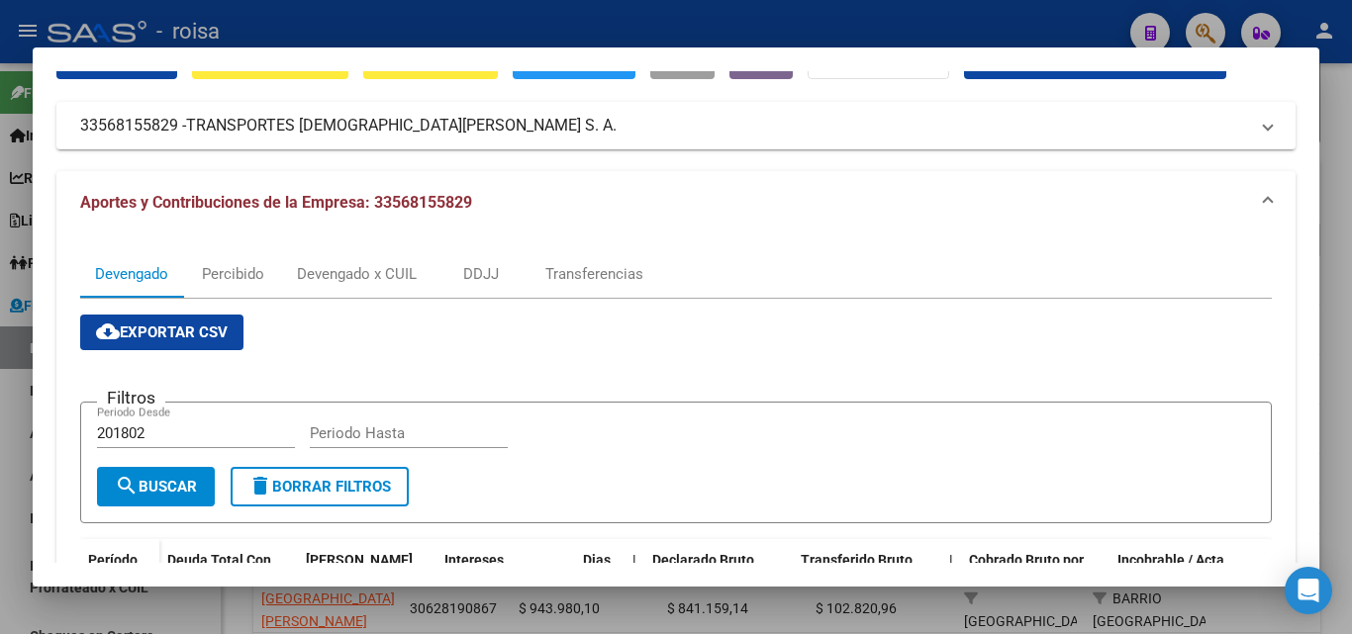  What do you see at coordinates (233, 274) in the screenshot?
I see `div: Percibido` at bounding box center [233, 274].